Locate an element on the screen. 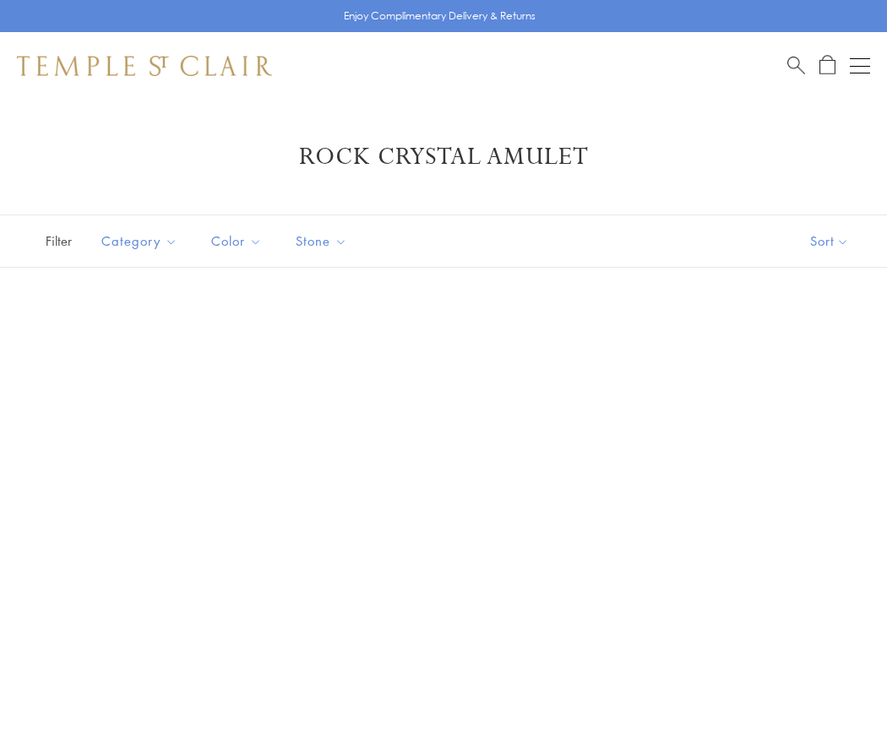 This screenshot has width=887, height=750. button: Stone is located at coordinates (321, 241).